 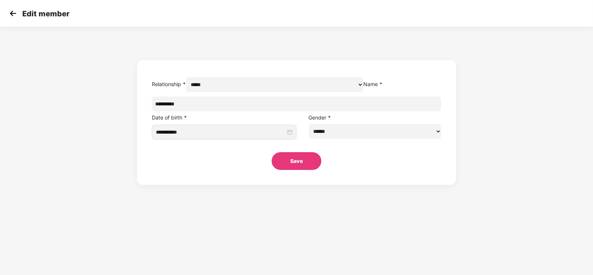 What do you see at coordinates (296, 161) in the screenshot?
I see `button: Save` at bounding box center [296, 161].